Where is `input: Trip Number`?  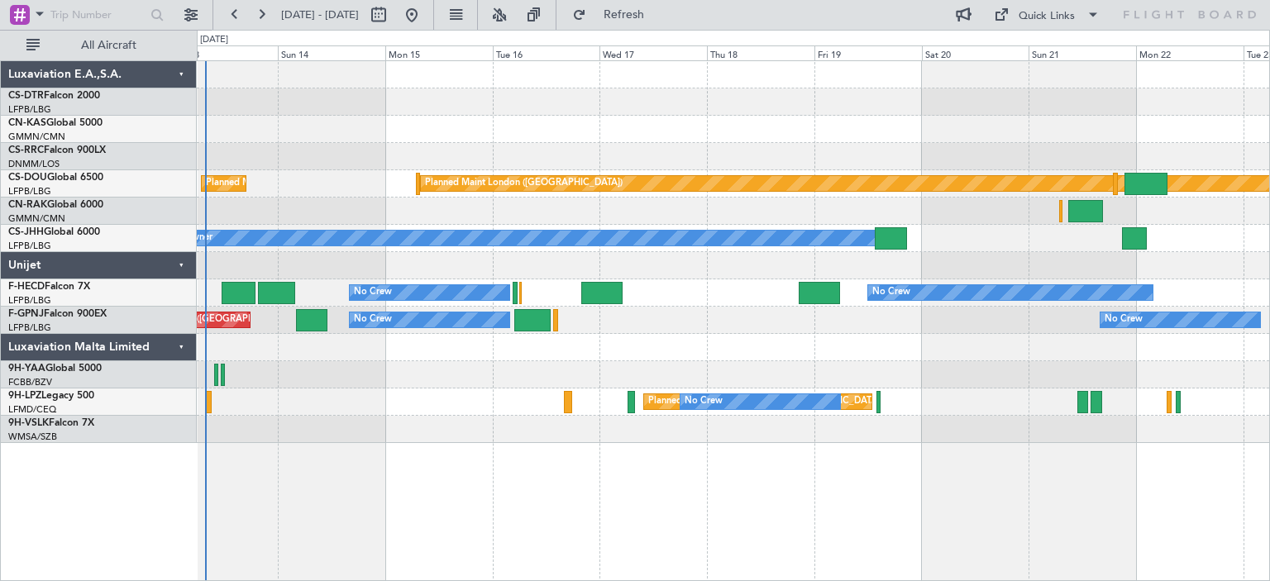
input: Trip Number is located at coordinates (98, 15).